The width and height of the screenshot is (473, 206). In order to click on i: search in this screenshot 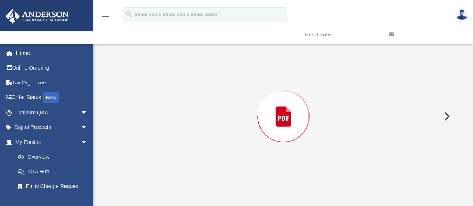, I will do `click(129, 14)`.